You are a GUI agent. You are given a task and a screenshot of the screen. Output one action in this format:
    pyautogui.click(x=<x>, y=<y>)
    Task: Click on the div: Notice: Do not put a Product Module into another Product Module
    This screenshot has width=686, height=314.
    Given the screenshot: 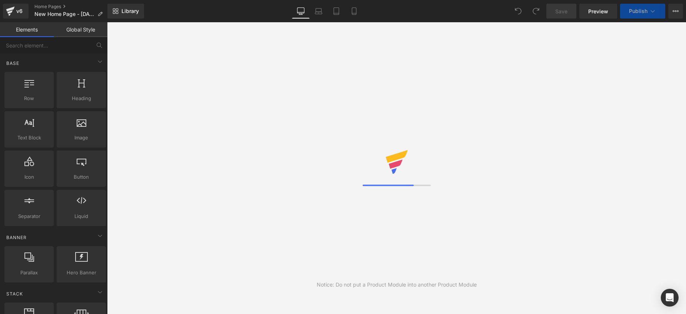 What is the action you would take?
    pyautogui.click(x=397, y=285)
    